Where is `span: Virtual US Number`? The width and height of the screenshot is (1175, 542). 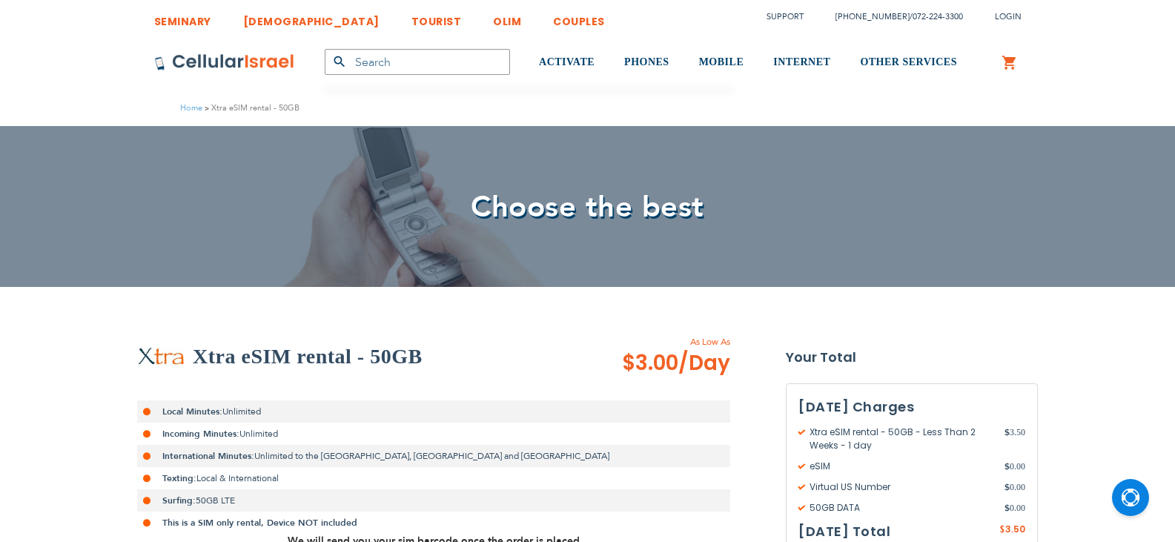 span: Virtual US Number is located at coordinates (902, 487).